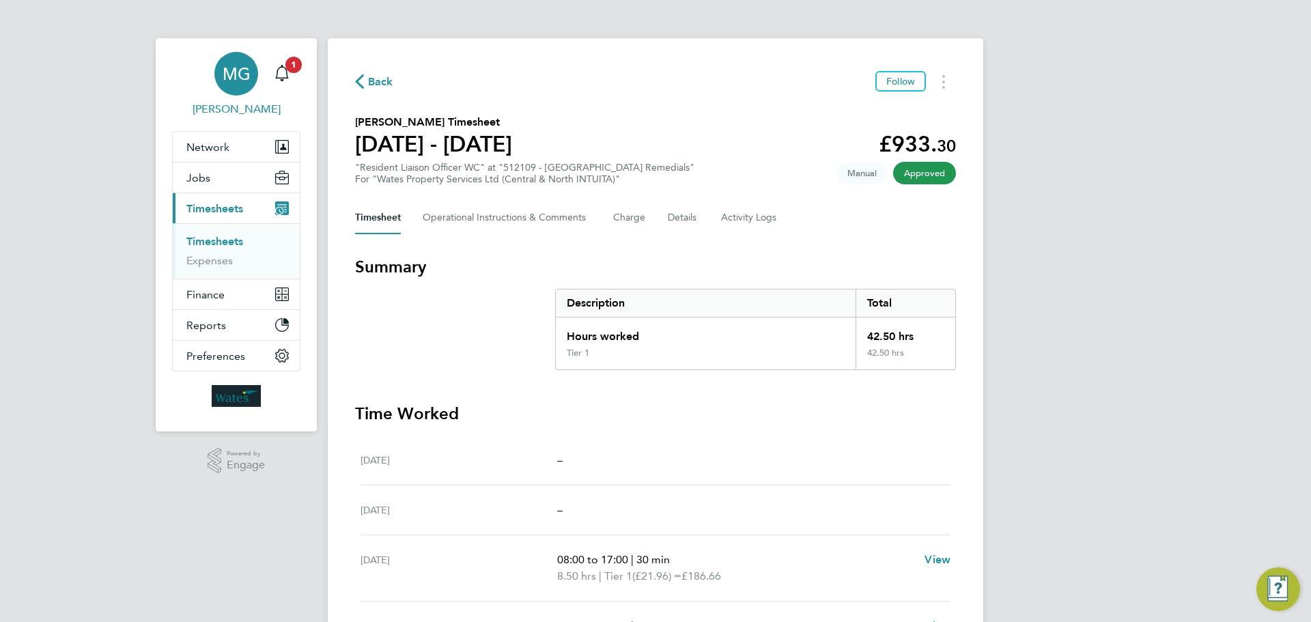 Image resolution: width=1311 pixels, height=622 pixels. What do you see at coordinates (924, 173) in the screenshot?
I see `span: This timesheet has been approved.` at bounding box center [924, 173].